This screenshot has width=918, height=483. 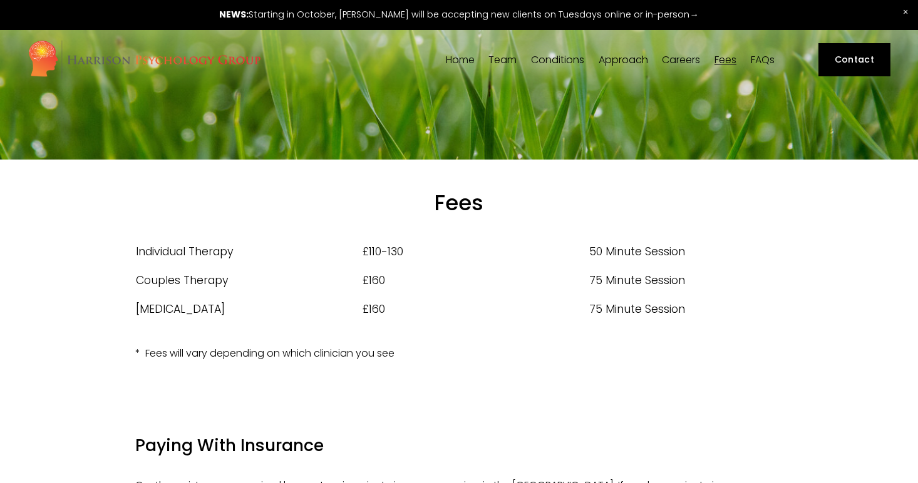 I want to click on p: * Fees will vary depending on which clinician you see, so click(x=459, y=354).